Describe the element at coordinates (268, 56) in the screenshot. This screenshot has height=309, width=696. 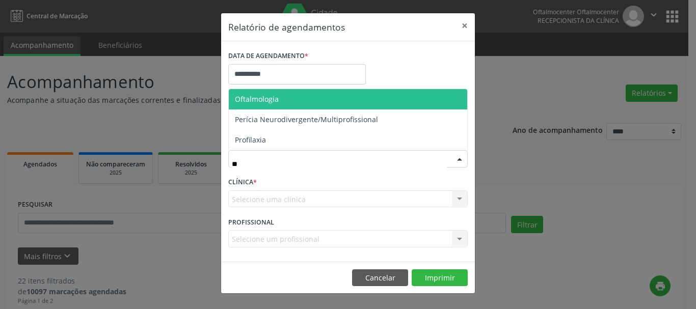
I see `label: DATA DE AGENDAMENTO` at that location.